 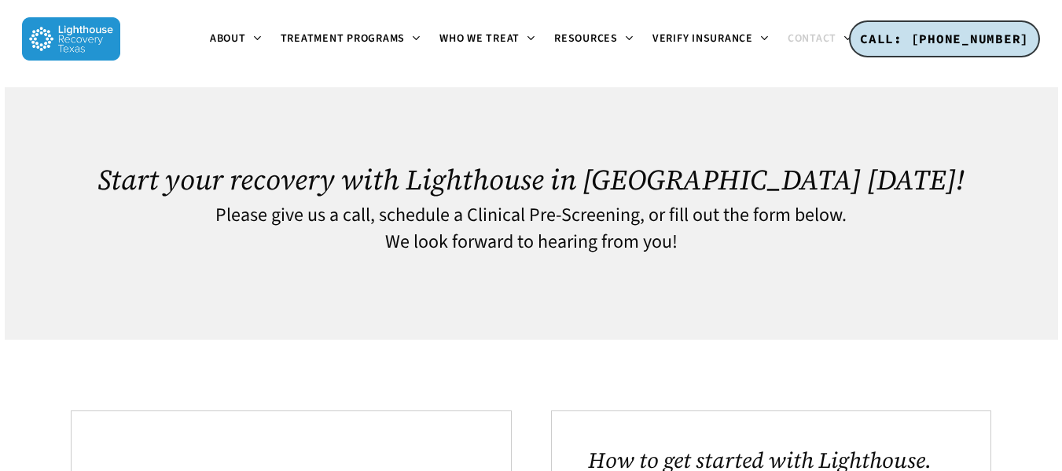 What do you see at coordinates (71, 39) in the screenshot?
I see `img: Lighthouse Recovery Texas` at bounding box center [71, 39].